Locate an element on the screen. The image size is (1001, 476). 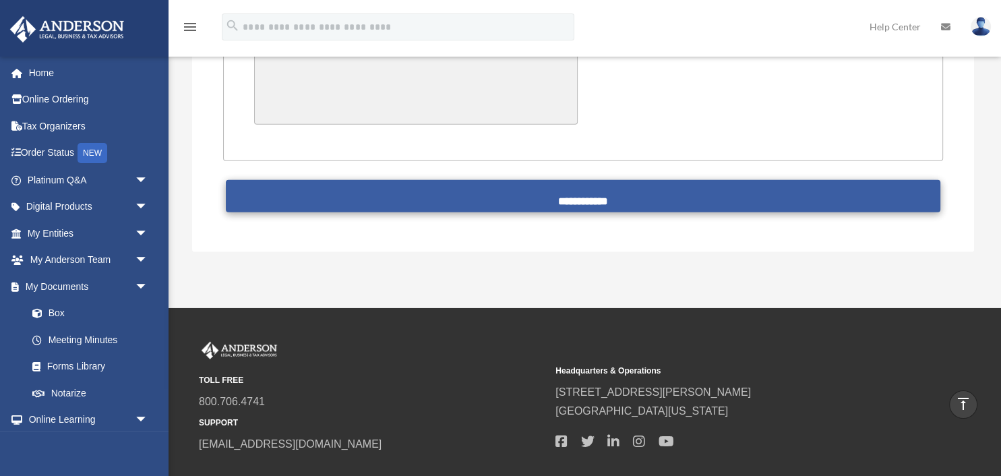
a: Platinum Q&Aarrow_drop_down is located at coordinates (89, 180).